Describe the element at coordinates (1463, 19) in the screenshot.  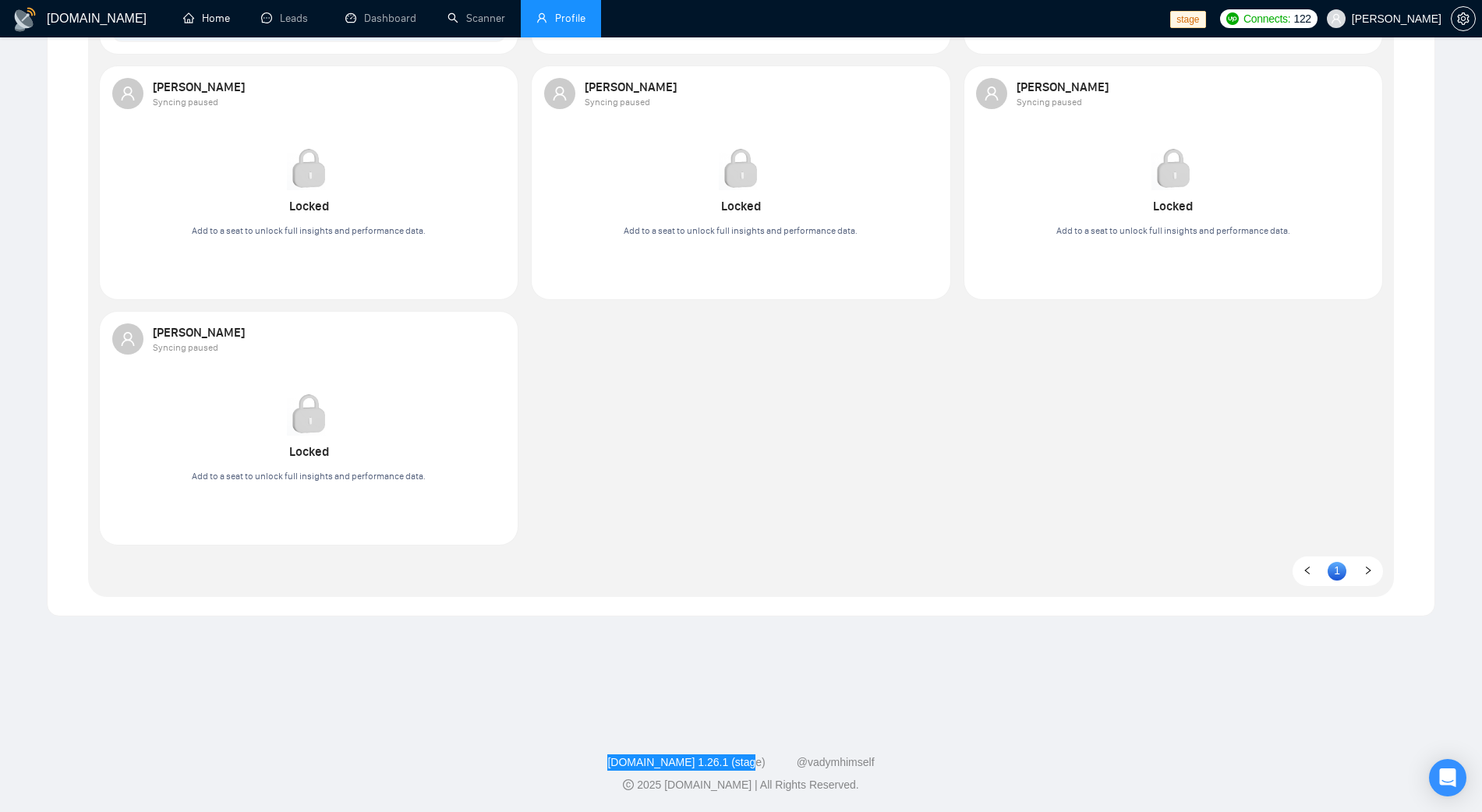
I see `a: setting` at that location.